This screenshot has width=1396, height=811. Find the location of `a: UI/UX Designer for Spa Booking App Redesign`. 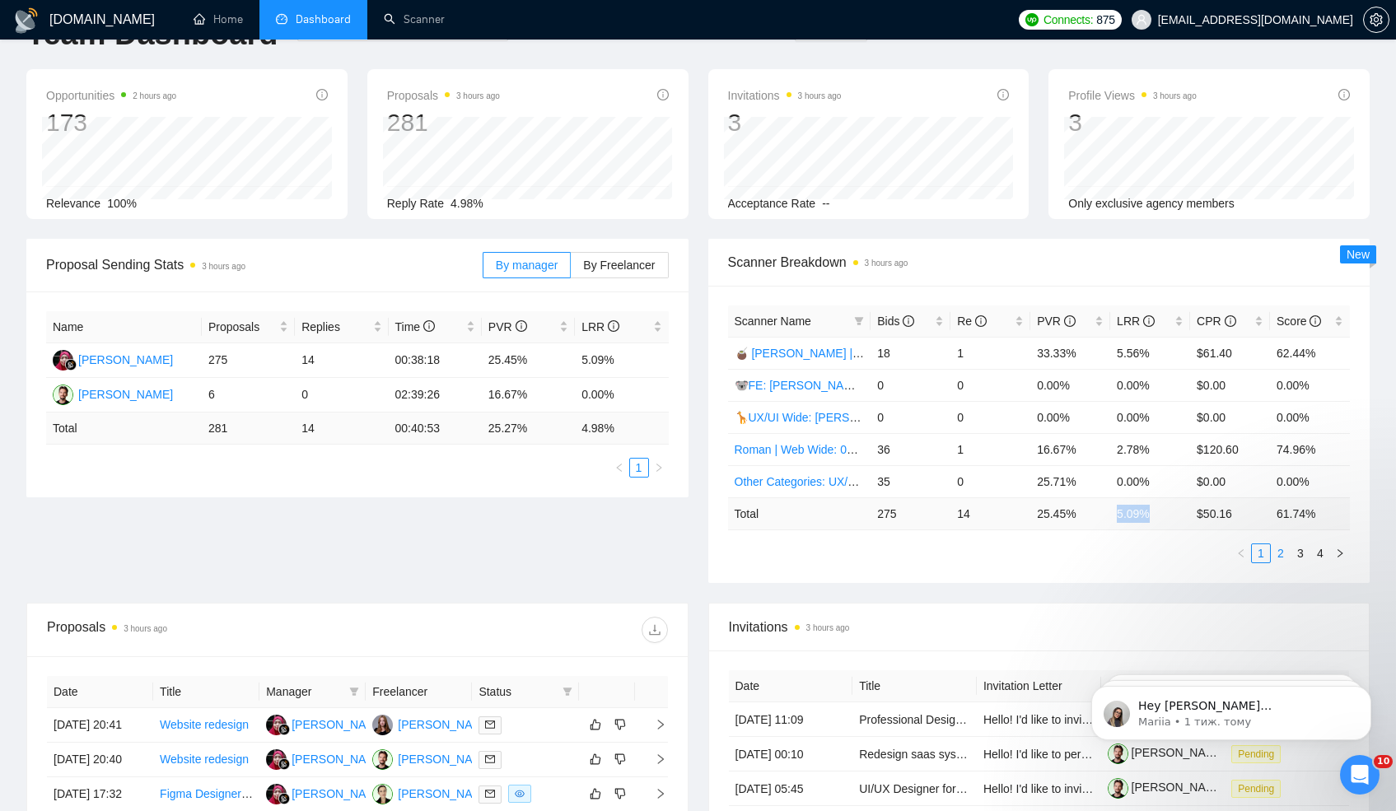

a: UI/UX Designer for Spa Booking App Redesign is located at coordinates (979, 789).